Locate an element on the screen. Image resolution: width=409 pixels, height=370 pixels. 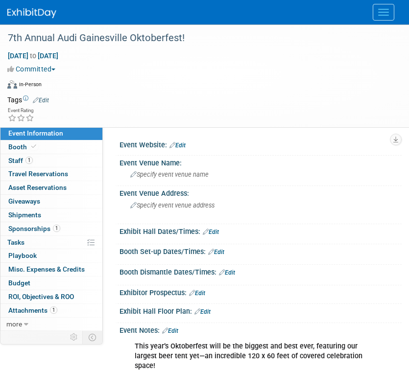
div: Exhibit Hall Floor Plan: is located at coordinates (260, 310).